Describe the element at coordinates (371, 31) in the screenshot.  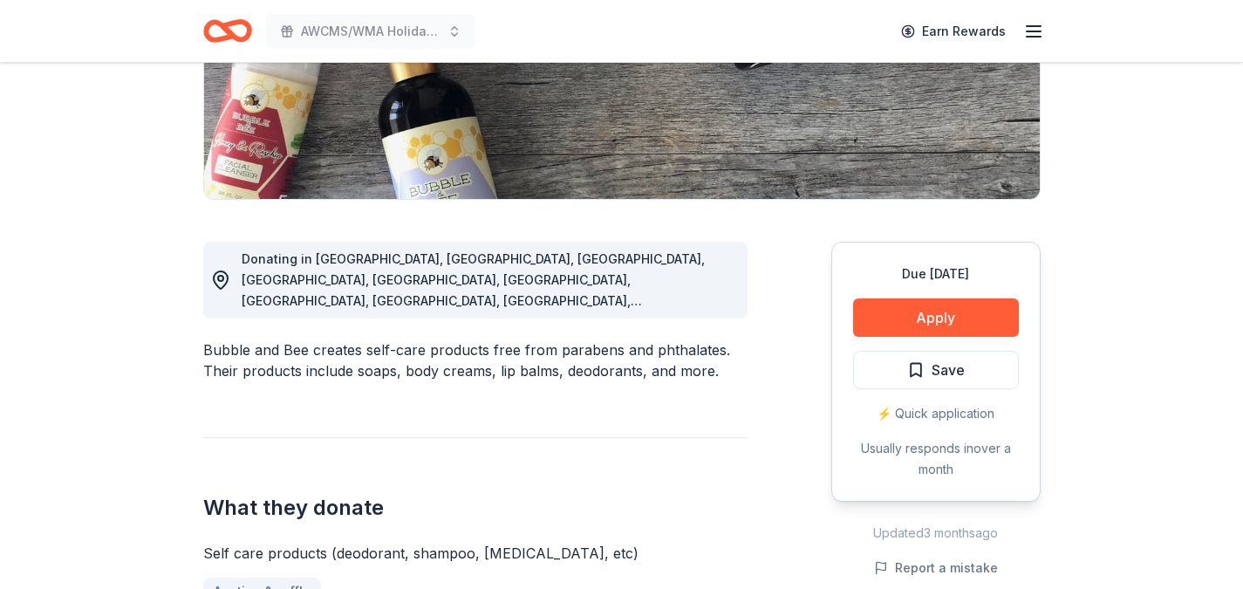
I see `span: AWCMS/WMA Holiday Luncheon` at that location.